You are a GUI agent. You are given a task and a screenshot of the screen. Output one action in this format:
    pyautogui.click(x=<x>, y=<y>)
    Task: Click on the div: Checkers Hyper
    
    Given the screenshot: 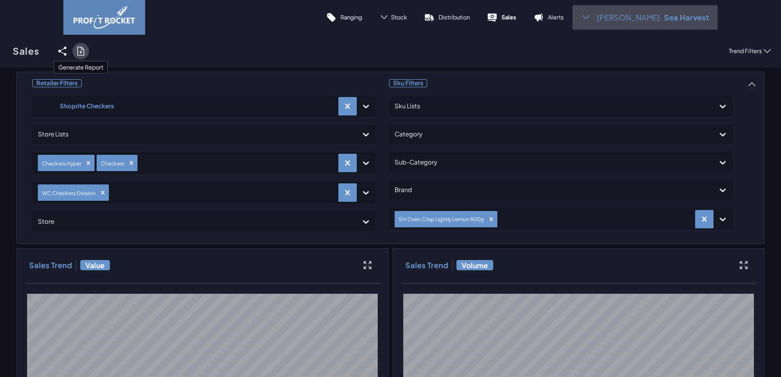 What is the action you would take?
    pyautogui.click(x=61, y=163)
    